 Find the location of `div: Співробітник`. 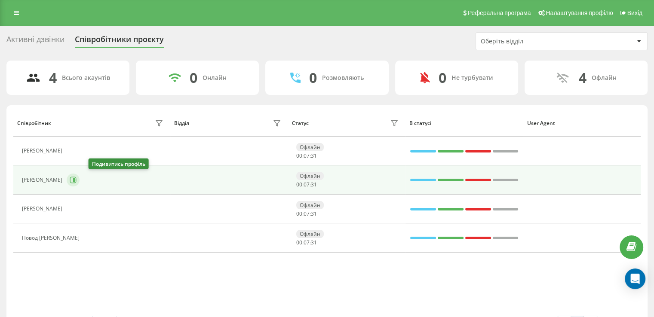

div: Співробітник is located at coordinates (34, 123).